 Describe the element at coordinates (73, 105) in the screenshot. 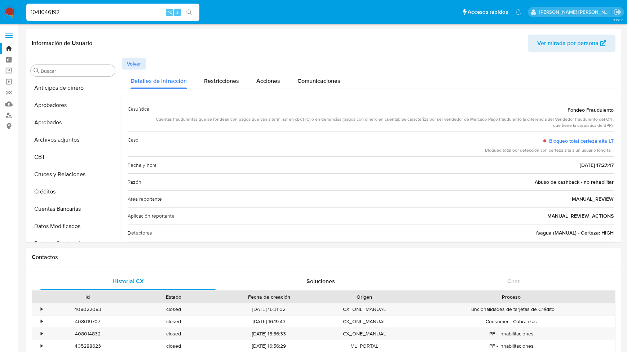

I see `button: Aprobadores` at that location.